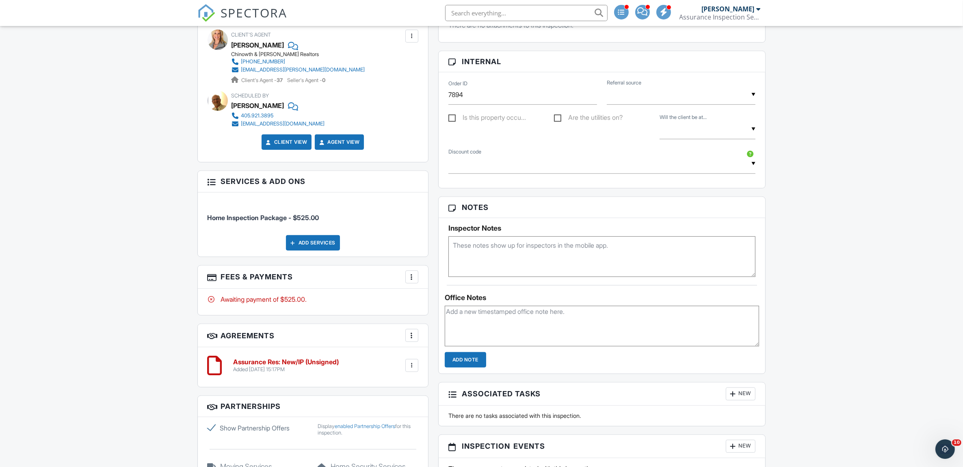  I want to click on input: Add Note, so click(466, 360).